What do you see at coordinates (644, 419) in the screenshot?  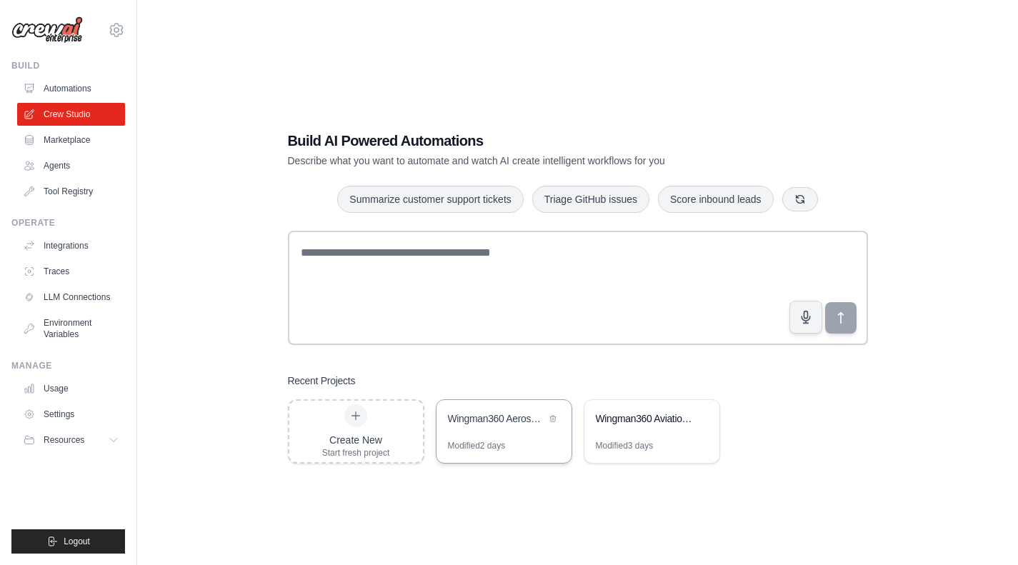 I see `div: Wingman360 Aviation AI Orchestrator` at bounding box center [644, 419].